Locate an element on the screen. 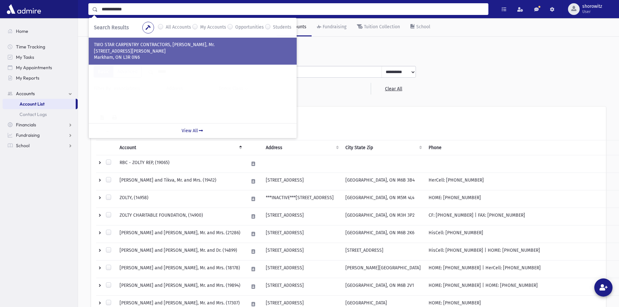 This screenshot has width=619, height=307. label: Students is located at coordinates (282, 28).